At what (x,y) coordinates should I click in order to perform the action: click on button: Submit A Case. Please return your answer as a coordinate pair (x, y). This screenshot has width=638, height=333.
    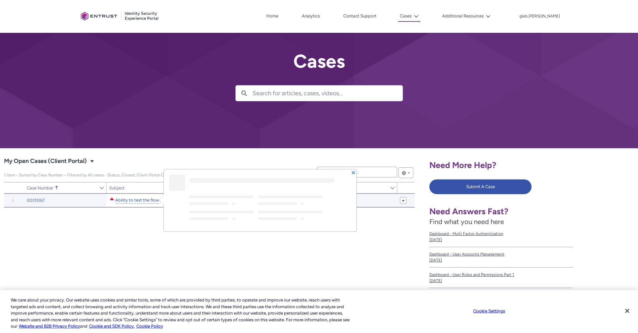
    Looking at the image, I should click on (480, 187).